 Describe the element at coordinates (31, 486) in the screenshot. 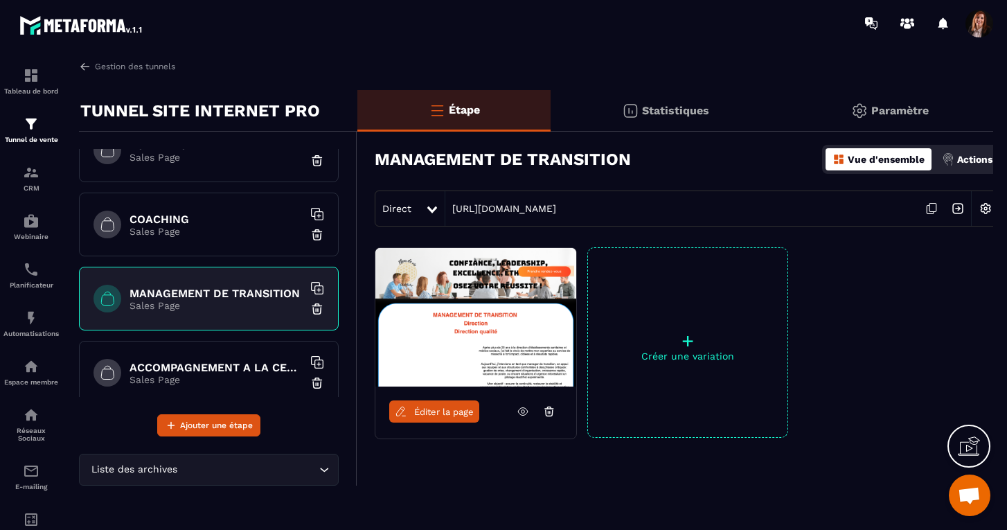

I see `p: E-mailing` at that location.